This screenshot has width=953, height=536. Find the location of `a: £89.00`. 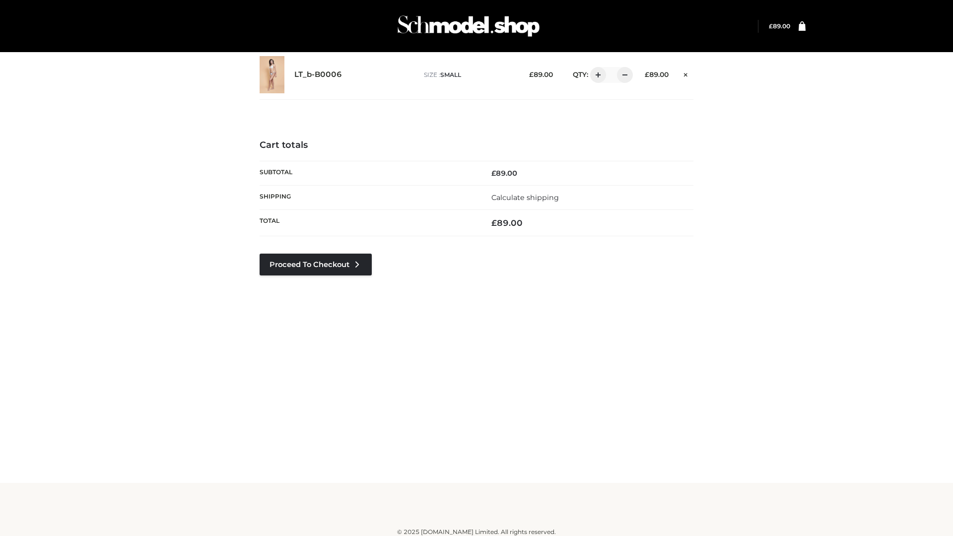

a: £89.00 is located at coordinates (780, 26).